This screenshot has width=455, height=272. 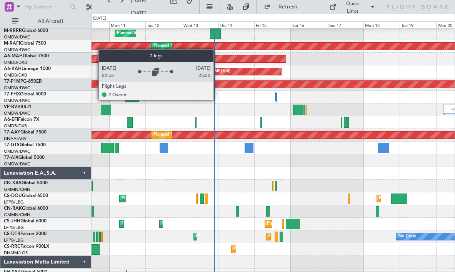 What do you see at coordinates (407, 237) in the screenshot?
I see `div: No Crew` at bounding box center [407, 237].